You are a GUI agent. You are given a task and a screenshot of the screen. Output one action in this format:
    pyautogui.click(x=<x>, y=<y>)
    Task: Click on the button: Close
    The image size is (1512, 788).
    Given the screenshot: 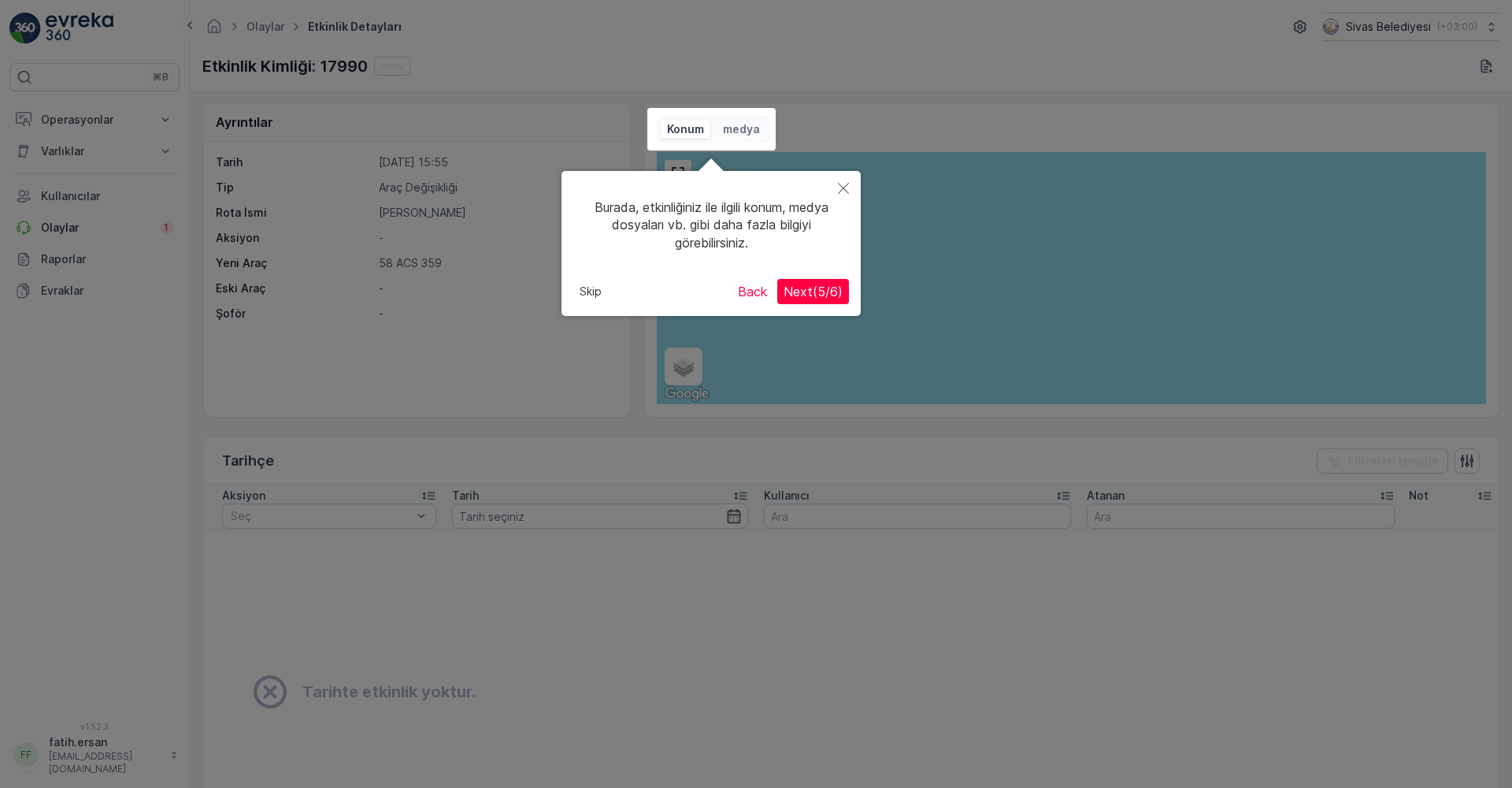 What is the action you would take?
    pyautogui.click(x=843, y=189)
    